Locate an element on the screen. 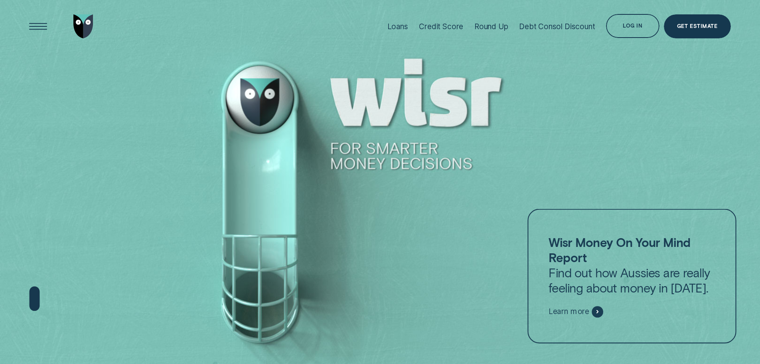 This screenshot has width=760, height=364. a: Get Estimate is located at coordinates (698, 26).